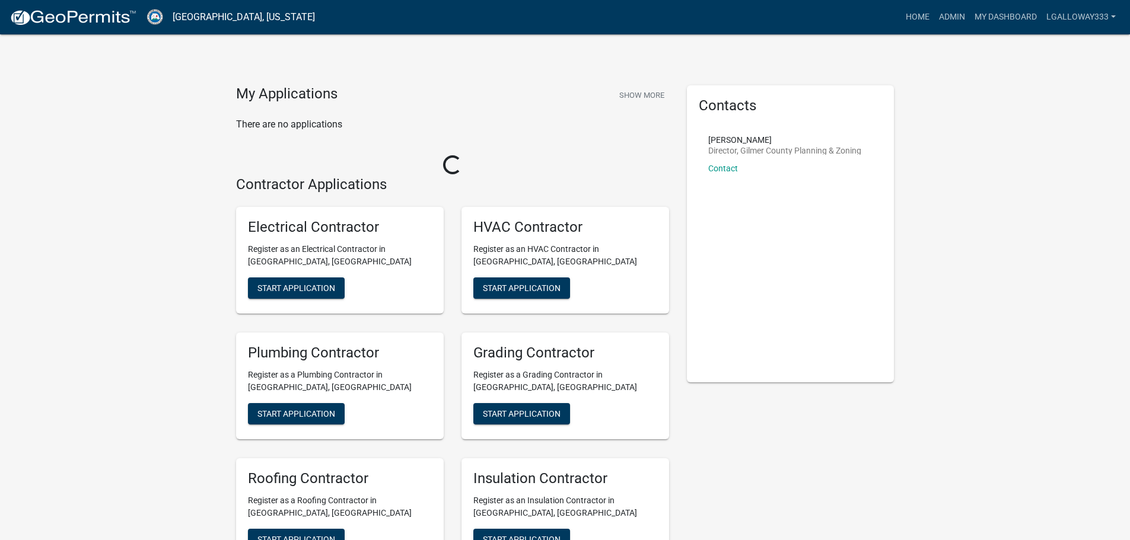 The image size is (1130, 540). What do you see at coordinates (723, 168) in the screenshot?
I see `a: Contact` at bounding box center [723, 168].